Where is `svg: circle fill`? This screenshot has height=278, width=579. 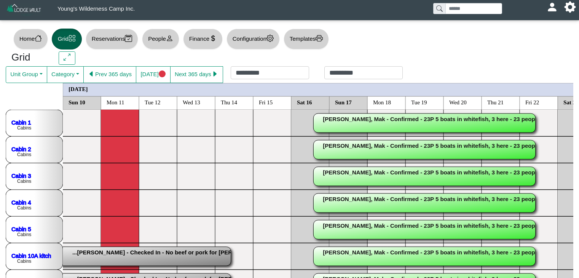 svg: circle fill is located at coordinates (162, 74).